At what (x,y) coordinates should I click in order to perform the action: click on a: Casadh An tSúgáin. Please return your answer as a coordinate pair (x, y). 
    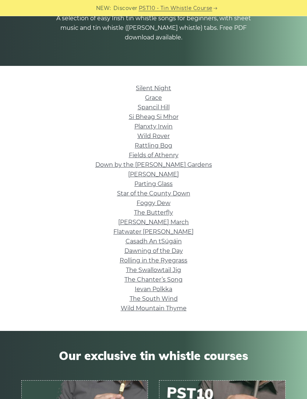
    Looking at the image, I should click on (154, 242).